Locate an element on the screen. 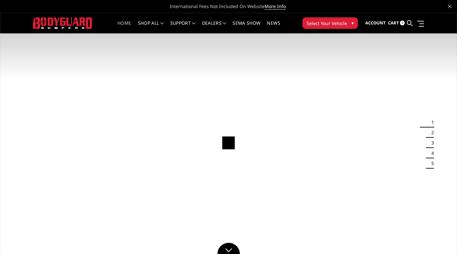  a: Account is located at coordinates (376, 23).